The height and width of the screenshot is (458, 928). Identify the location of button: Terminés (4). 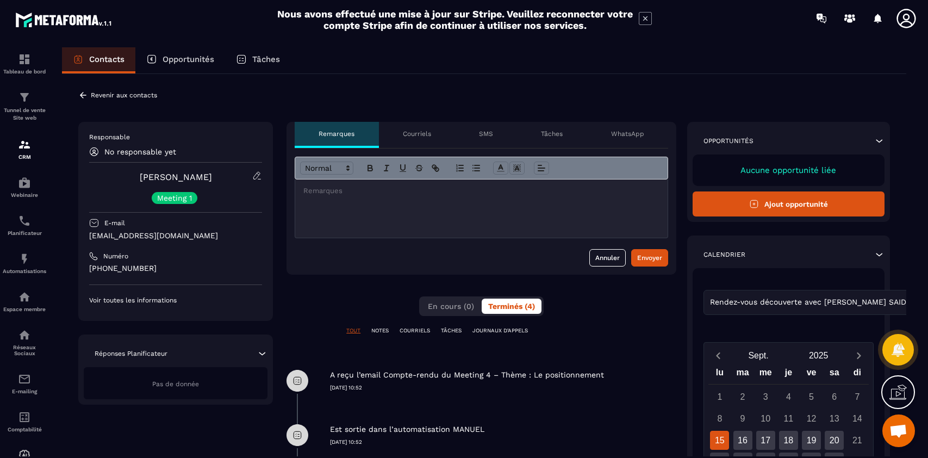
(511, 306).